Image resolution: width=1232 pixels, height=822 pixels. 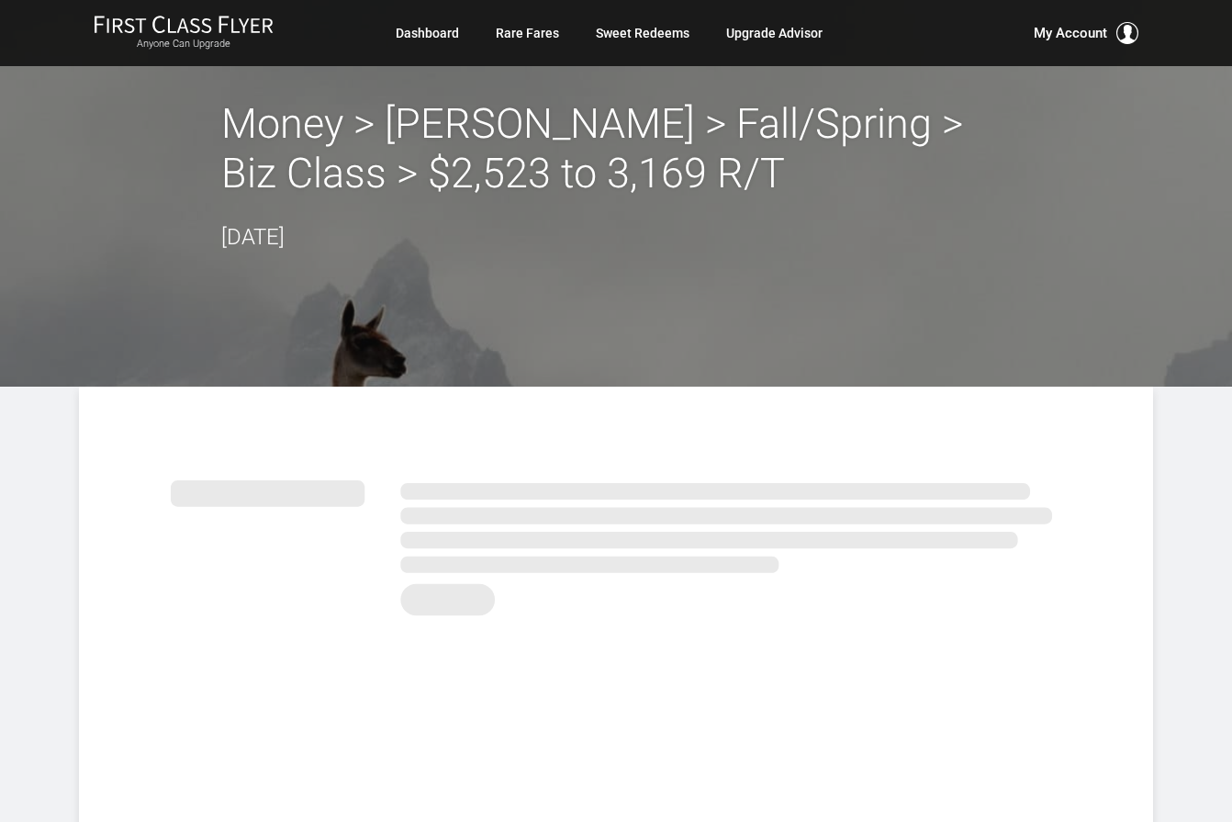 What do you see at coordinates (616, 543) in the screenshot?
I see `img: summary.svg` at bounding box center [616, 543].